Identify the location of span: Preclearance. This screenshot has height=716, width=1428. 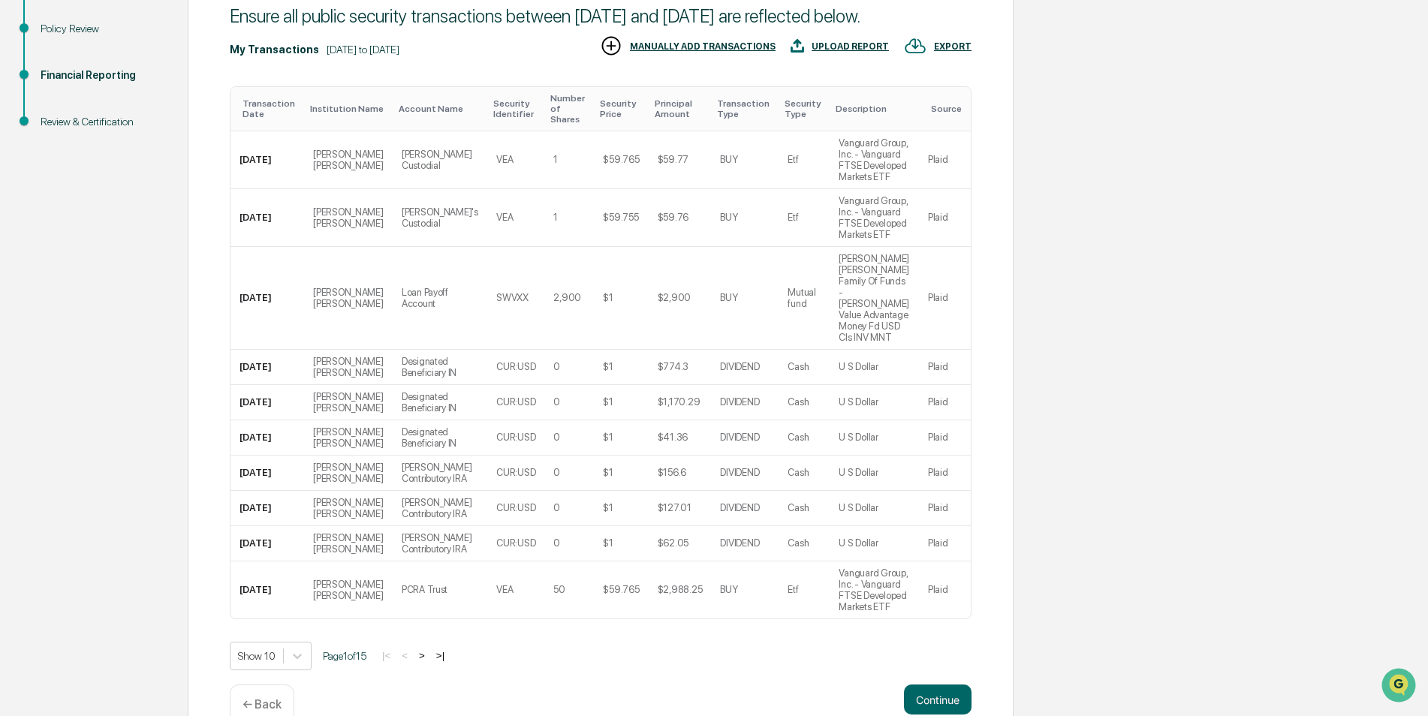
(63, 197).